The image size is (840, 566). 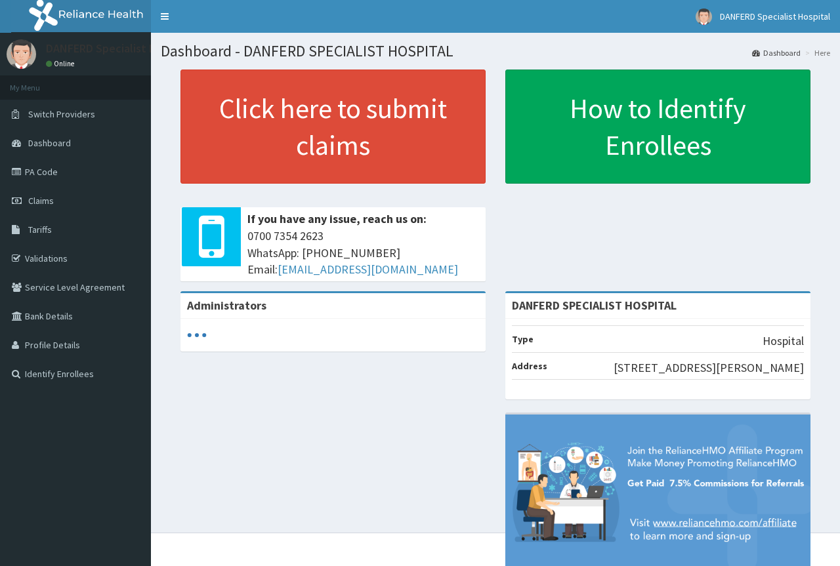 What do you see at coordinates (495, 51) in the screenshot?
I see `h1: Dashboard - DANFERD SPECIALIST HOSPITAL` at bounding box center [495, 51].